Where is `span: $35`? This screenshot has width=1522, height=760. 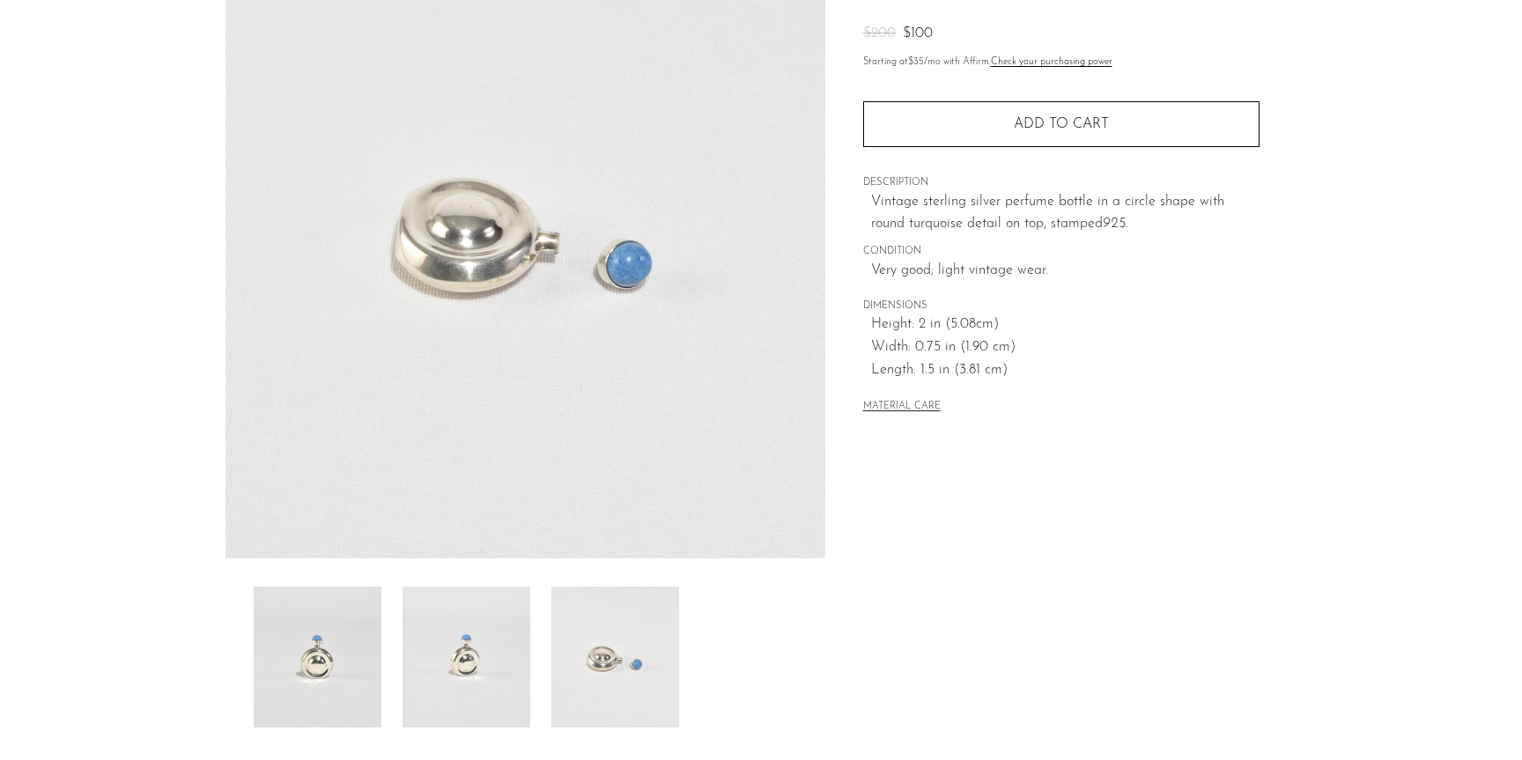 span: $35 is located at coordinates (916, 62).